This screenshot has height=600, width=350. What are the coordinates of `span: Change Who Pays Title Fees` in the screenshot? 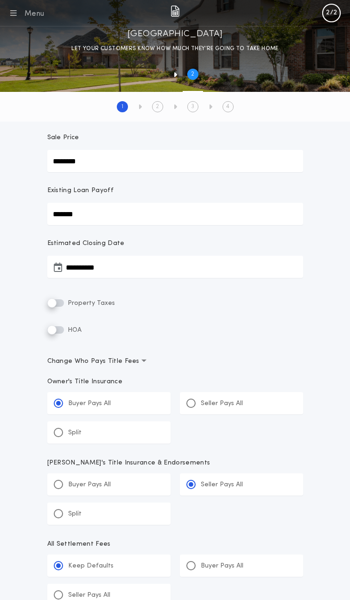 It's located at (97, 361).